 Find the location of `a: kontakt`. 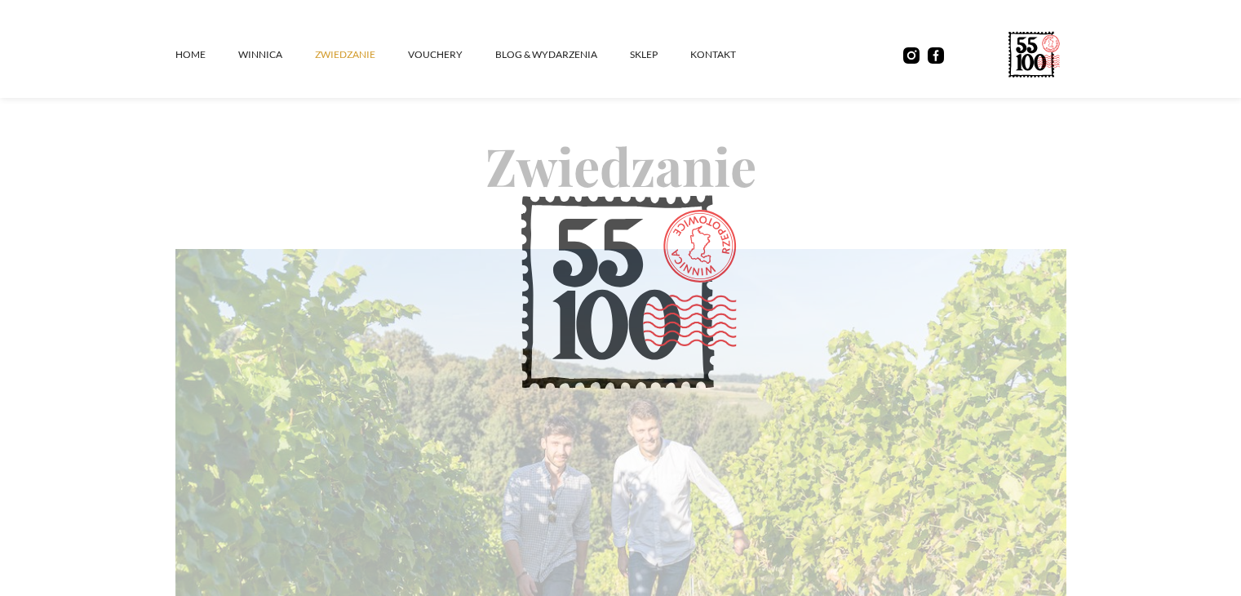

a: kontakt is located at coordinates (729, 55).